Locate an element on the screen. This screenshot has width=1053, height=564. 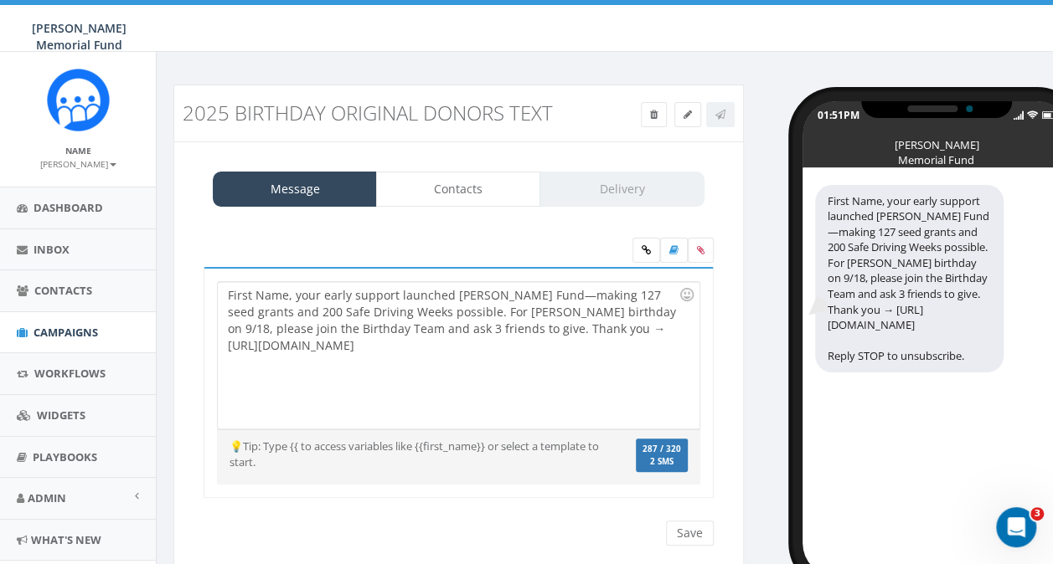
span: Attach your media is located at coordinates (700, 250).